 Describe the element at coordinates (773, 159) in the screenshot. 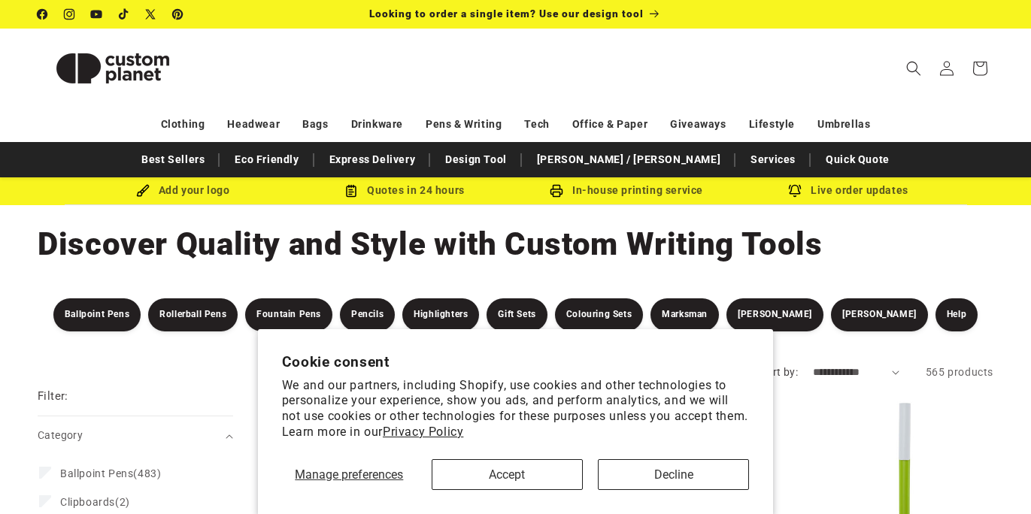

I see `a: Services` at that location.